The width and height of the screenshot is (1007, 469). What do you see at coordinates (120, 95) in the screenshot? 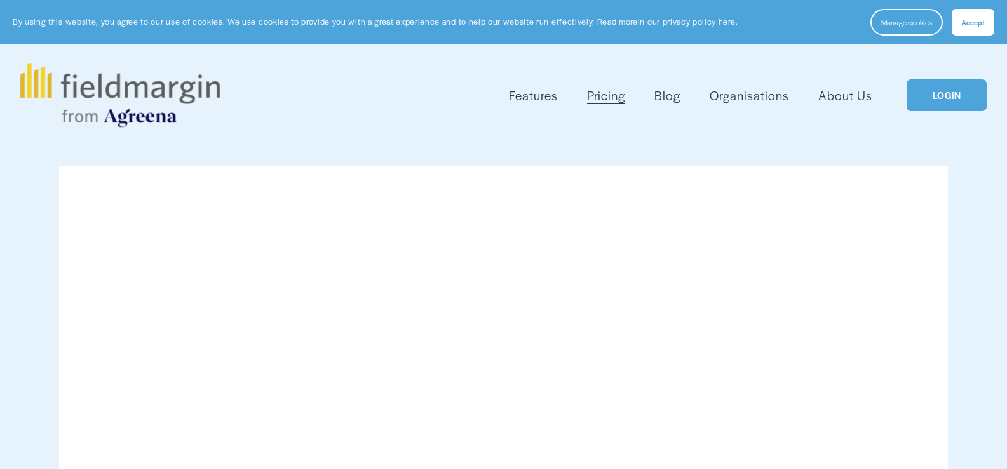
I see `img: fieldmargin.com` at bounding box center [120, 95].